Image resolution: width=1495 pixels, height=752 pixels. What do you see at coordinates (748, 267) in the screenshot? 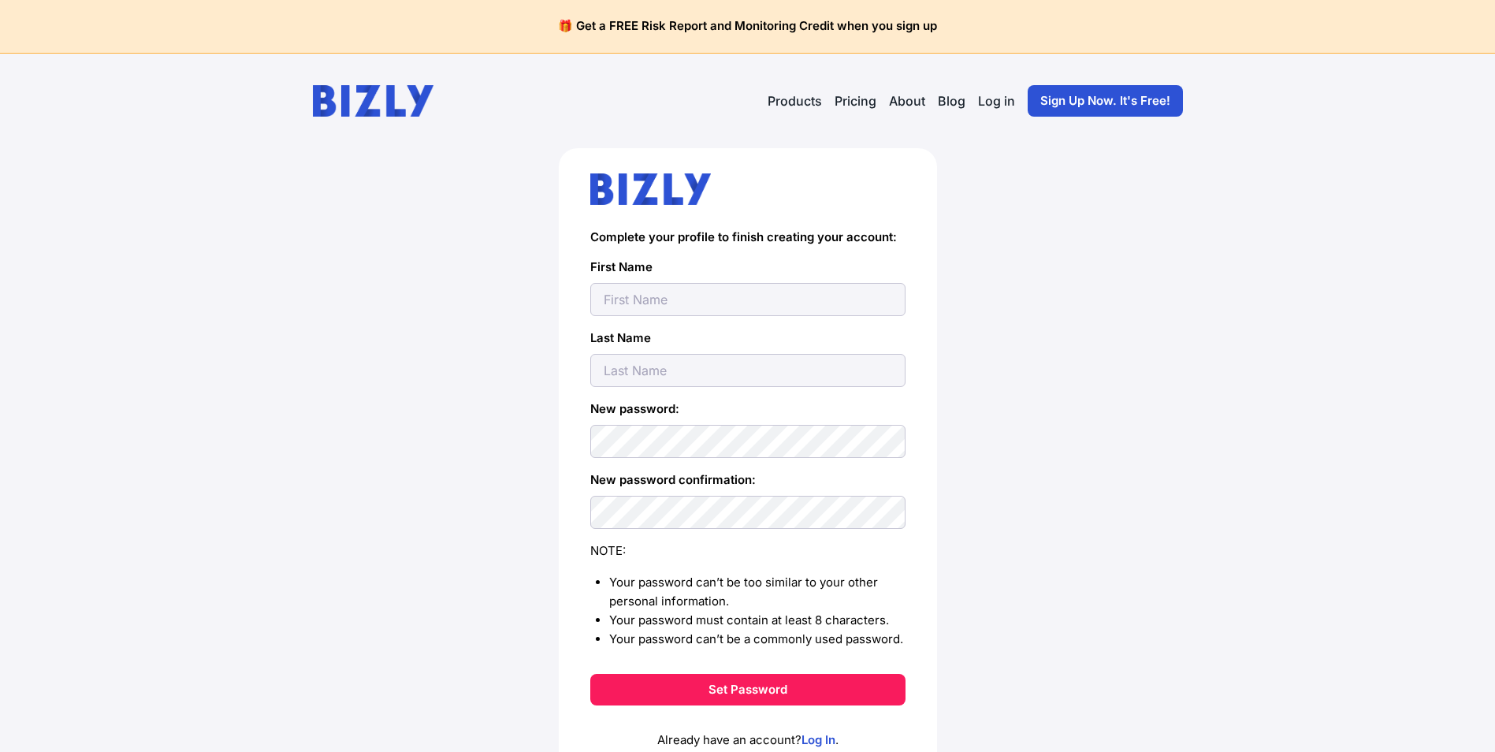
I see `label: First Name` at bounding box center [748, 267].